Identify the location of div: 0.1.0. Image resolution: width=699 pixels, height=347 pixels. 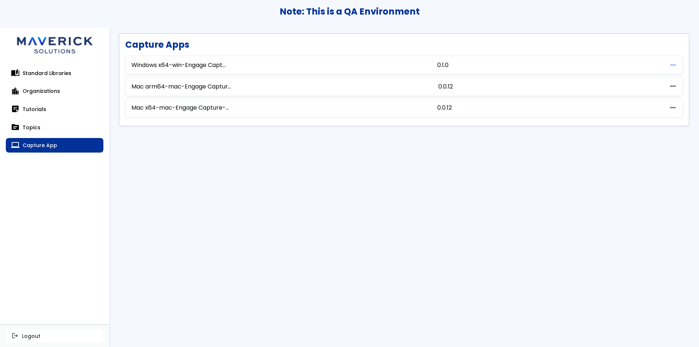
(443, 65).